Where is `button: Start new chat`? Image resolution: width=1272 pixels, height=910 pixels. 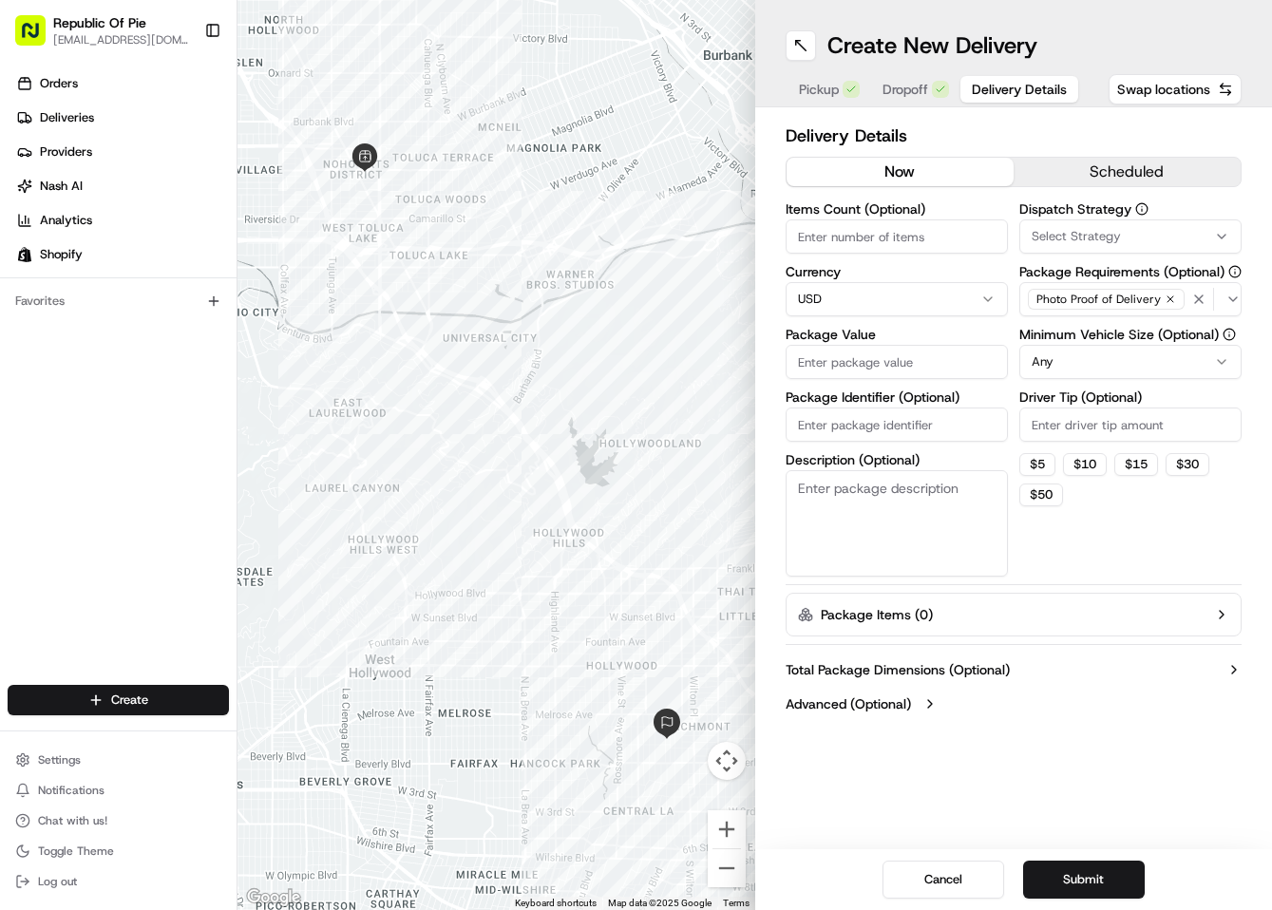 button: Start new chat is located at coordinates (334, 198).